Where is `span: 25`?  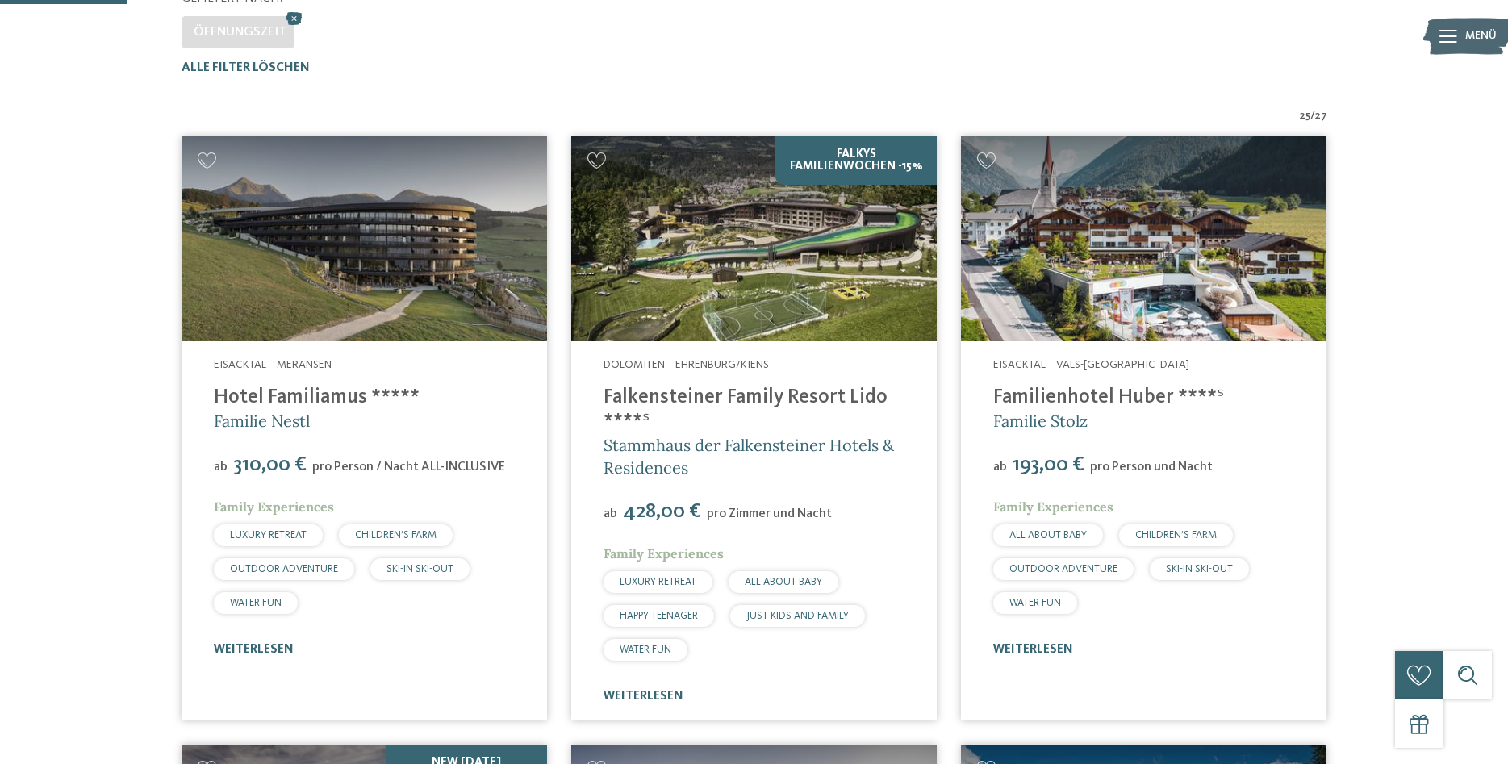
span: 25 is located at coordinates (1304, 116).